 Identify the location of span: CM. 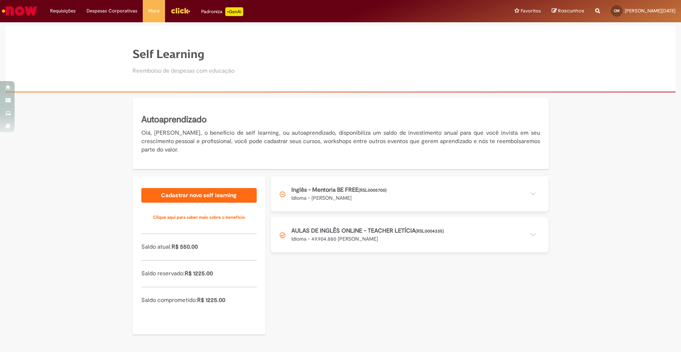
(617, 11).